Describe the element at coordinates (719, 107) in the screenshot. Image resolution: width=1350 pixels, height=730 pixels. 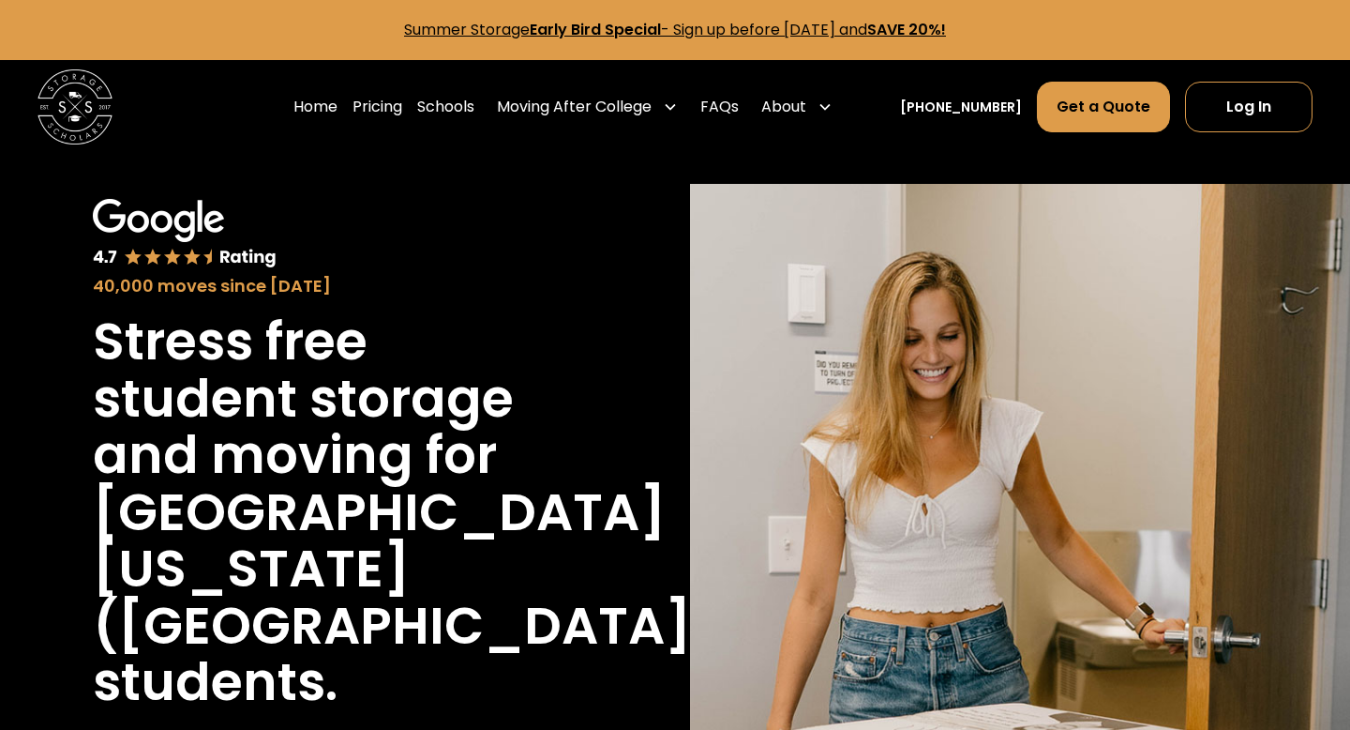
I see `a: FAQs` at that location.